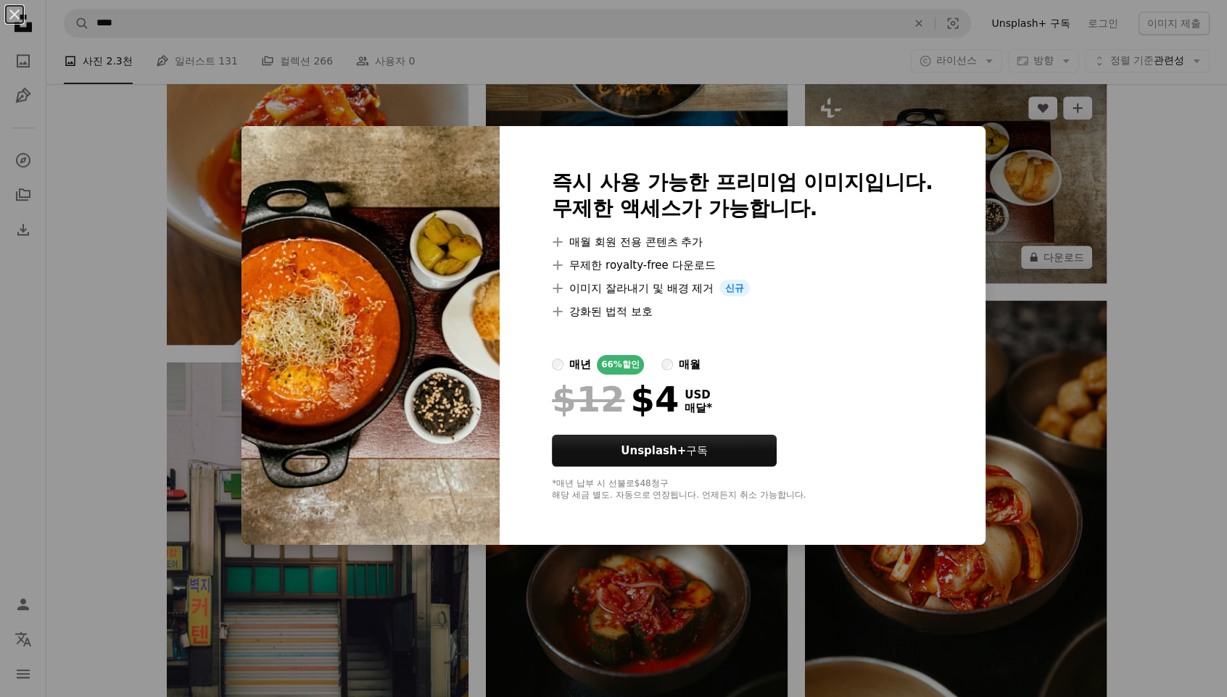 This screenshot has height=697, width=1227. What do you see at coordinates (370, 336) in the screenshot?
I see `img: premium_photo-1669687759596-8d6d8836f480` at bounding box center [370, 336].